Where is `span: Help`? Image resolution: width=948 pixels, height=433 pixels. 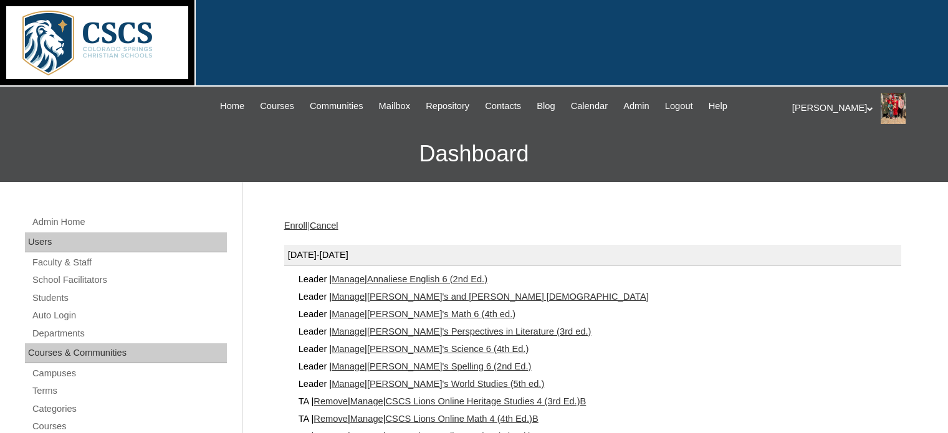 span: Help is located at coordinates (718, 106).